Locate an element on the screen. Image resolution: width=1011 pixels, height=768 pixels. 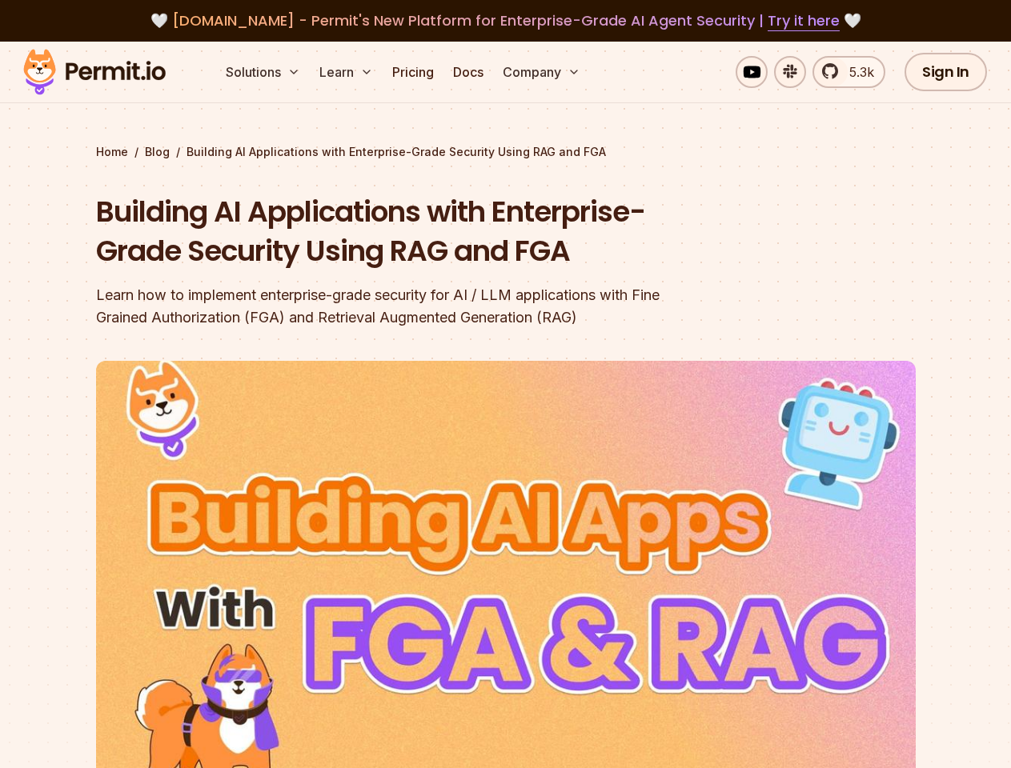
a: Docs is located at coordinates (468, 72).